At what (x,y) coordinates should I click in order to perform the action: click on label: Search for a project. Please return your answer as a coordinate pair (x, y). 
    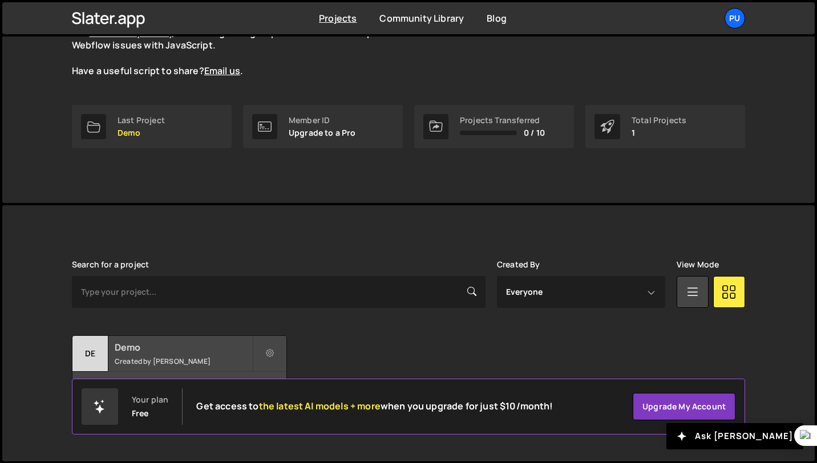
    Looking at the image, I should click on (110, 265).